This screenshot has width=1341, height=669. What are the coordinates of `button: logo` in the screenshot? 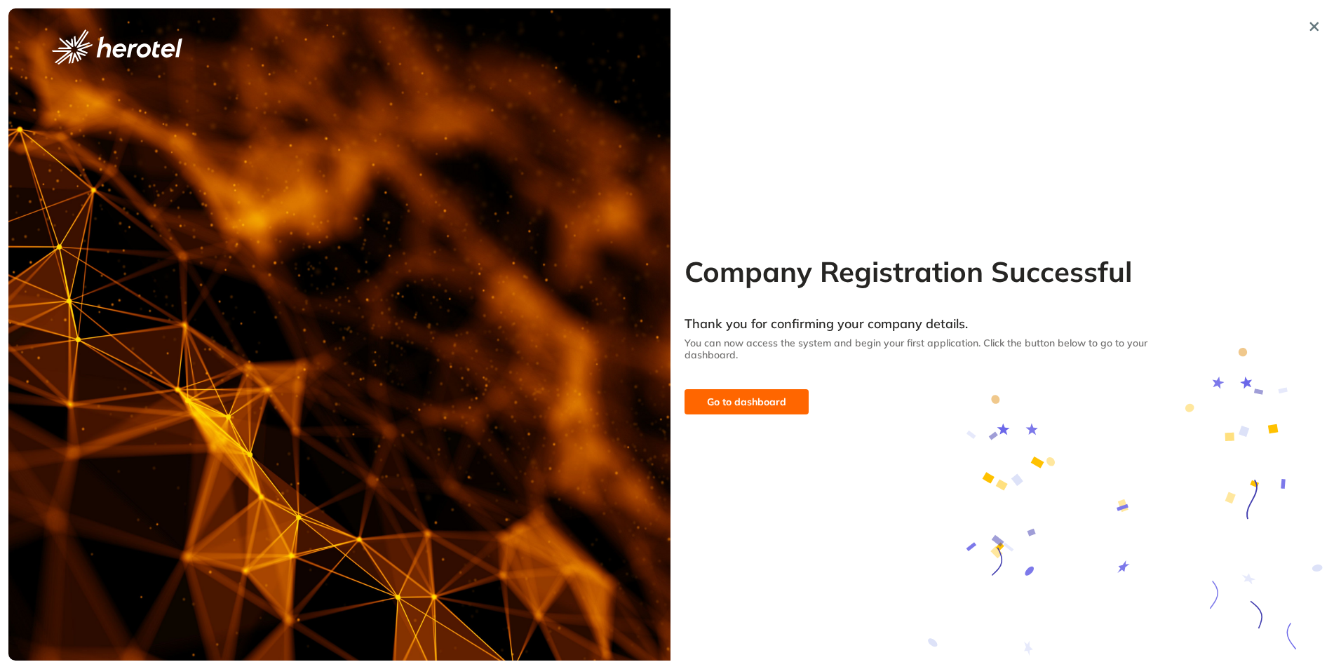 It's located at (117, 47).